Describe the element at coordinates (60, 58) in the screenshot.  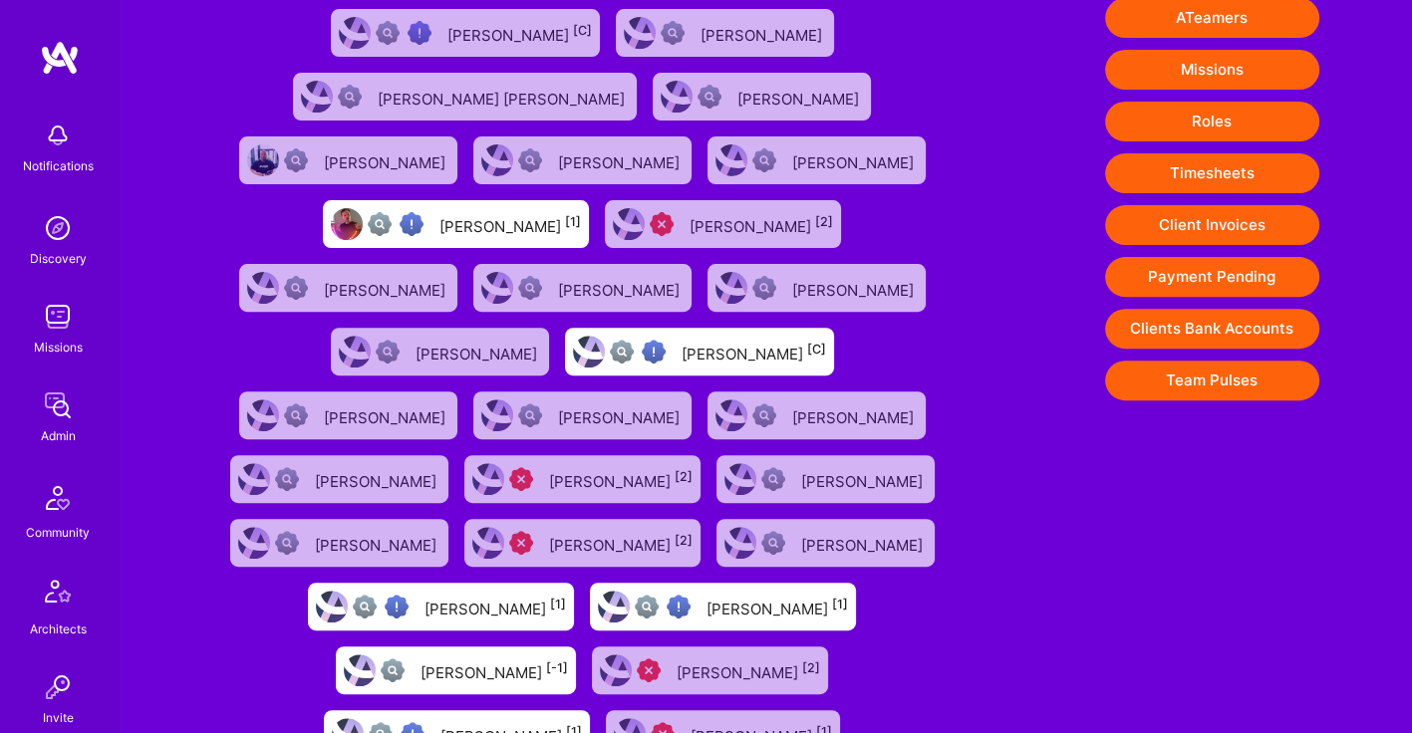
I see `img: logo` at that location.